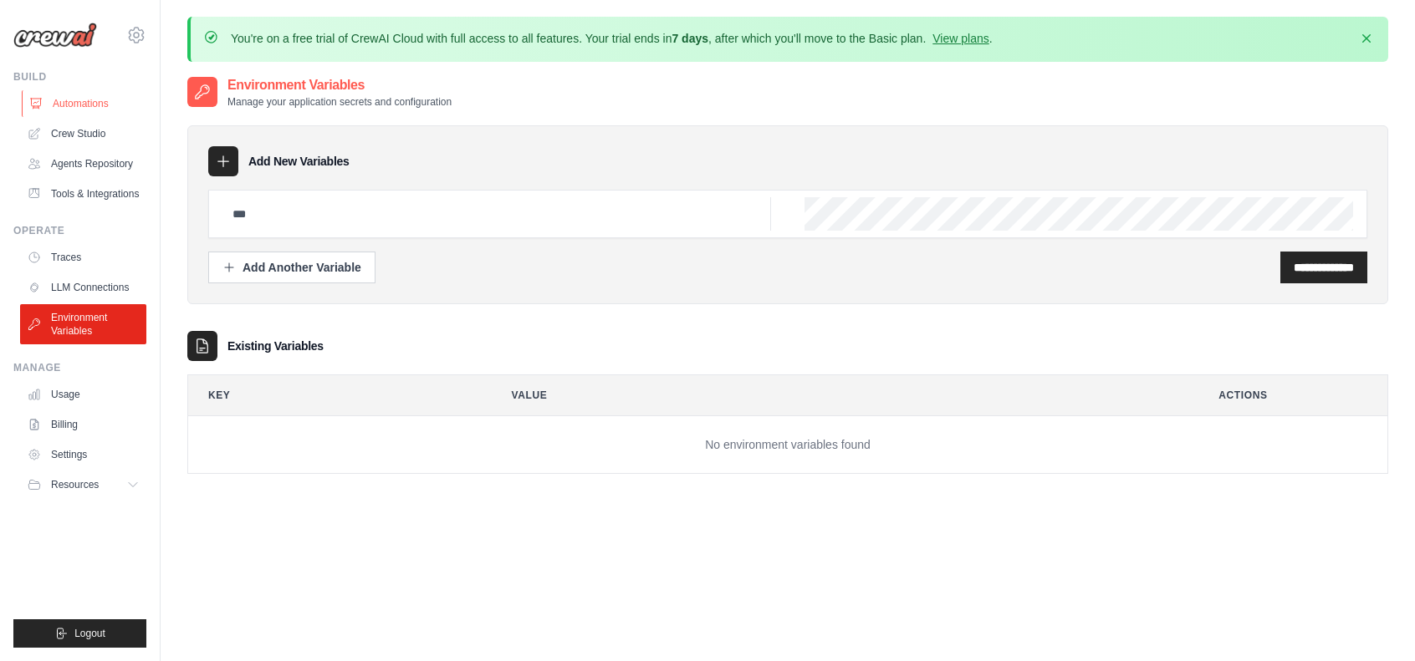  Describe the element at coordinates (292, 268) in the screenshot. I see `div: Add Another Variable` at that location.